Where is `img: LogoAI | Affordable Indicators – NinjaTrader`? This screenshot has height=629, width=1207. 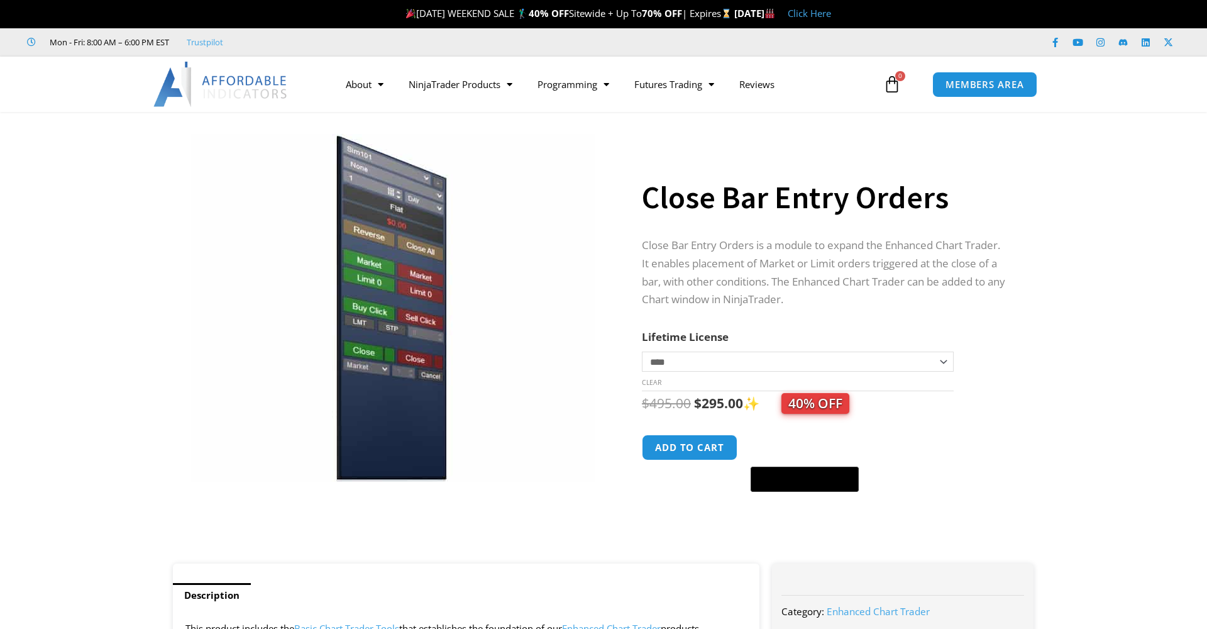 img: LogoAI | Affordable Indicators – NinjaTrader is located at coordinates (221, 84).